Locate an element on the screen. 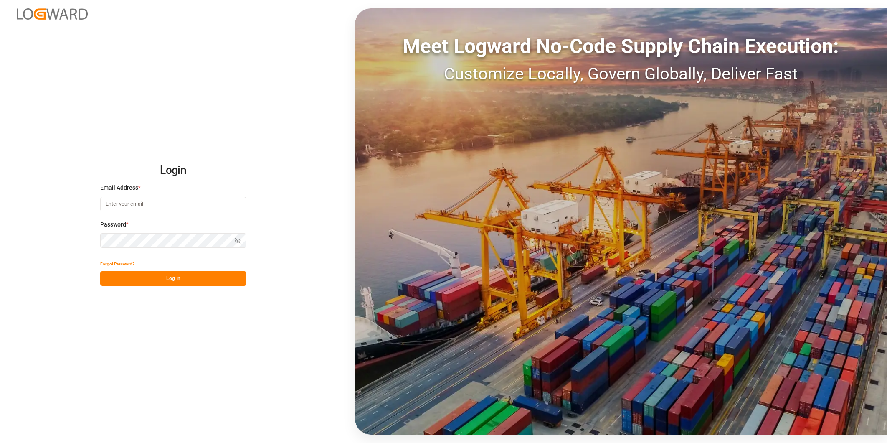  span: Email Address is located at coordinates (119, 188).